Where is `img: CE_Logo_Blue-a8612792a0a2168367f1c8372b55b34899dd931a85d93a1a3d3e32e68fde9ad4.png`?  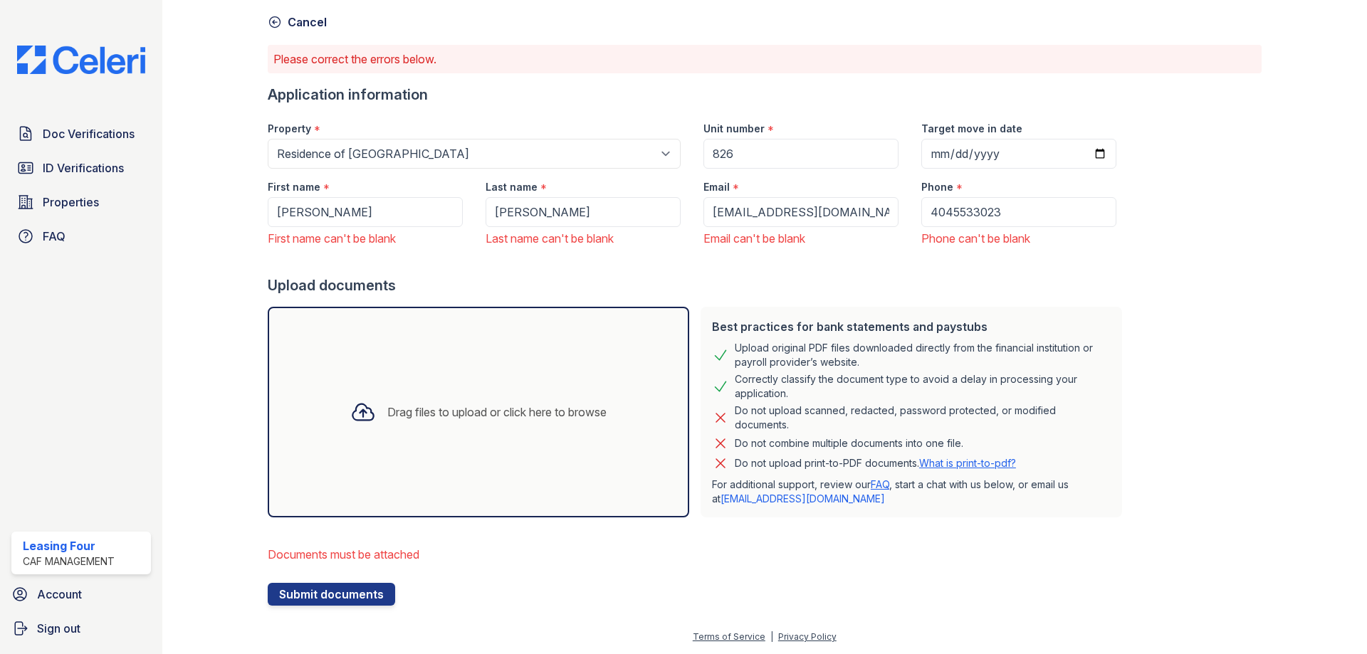 img: CE_Logo_Blue-a8612792a0a2168367f1c8372b55b34899dd931a85d93a1a3d3e32e68fde9ad4.png is located at coordinates (81, 60).